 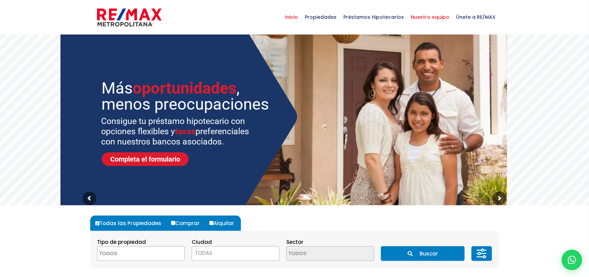 I want to click on label: Alquilar, so click(x=224, y=223).